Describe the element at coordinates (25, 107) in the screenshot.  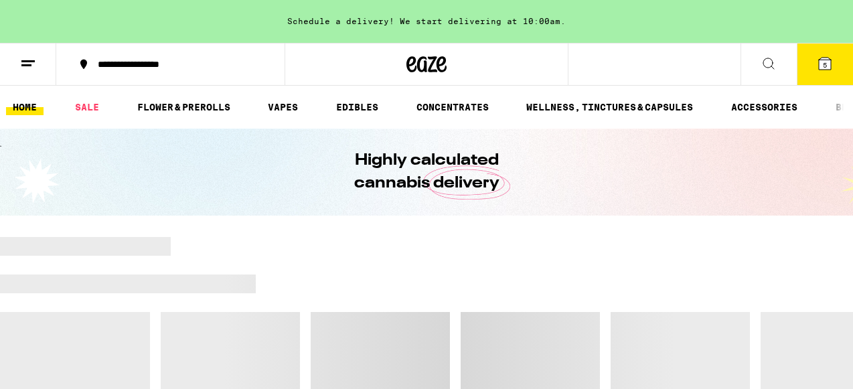
I see `a: HOME` at that location.